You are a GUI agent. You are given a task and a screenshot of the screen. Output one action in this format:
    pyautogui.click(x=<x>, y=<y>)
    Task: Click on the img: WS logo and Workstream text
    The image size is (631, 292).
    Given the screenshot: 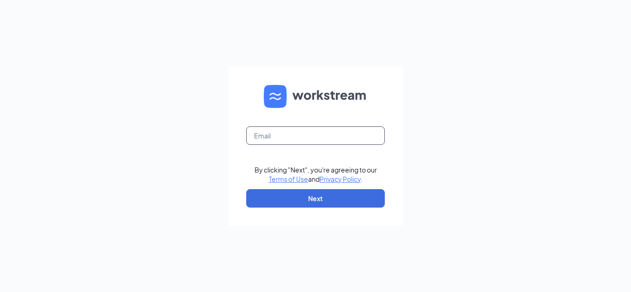 What is the action you would take?
    pyautogui.click(x=315, y=97)
    